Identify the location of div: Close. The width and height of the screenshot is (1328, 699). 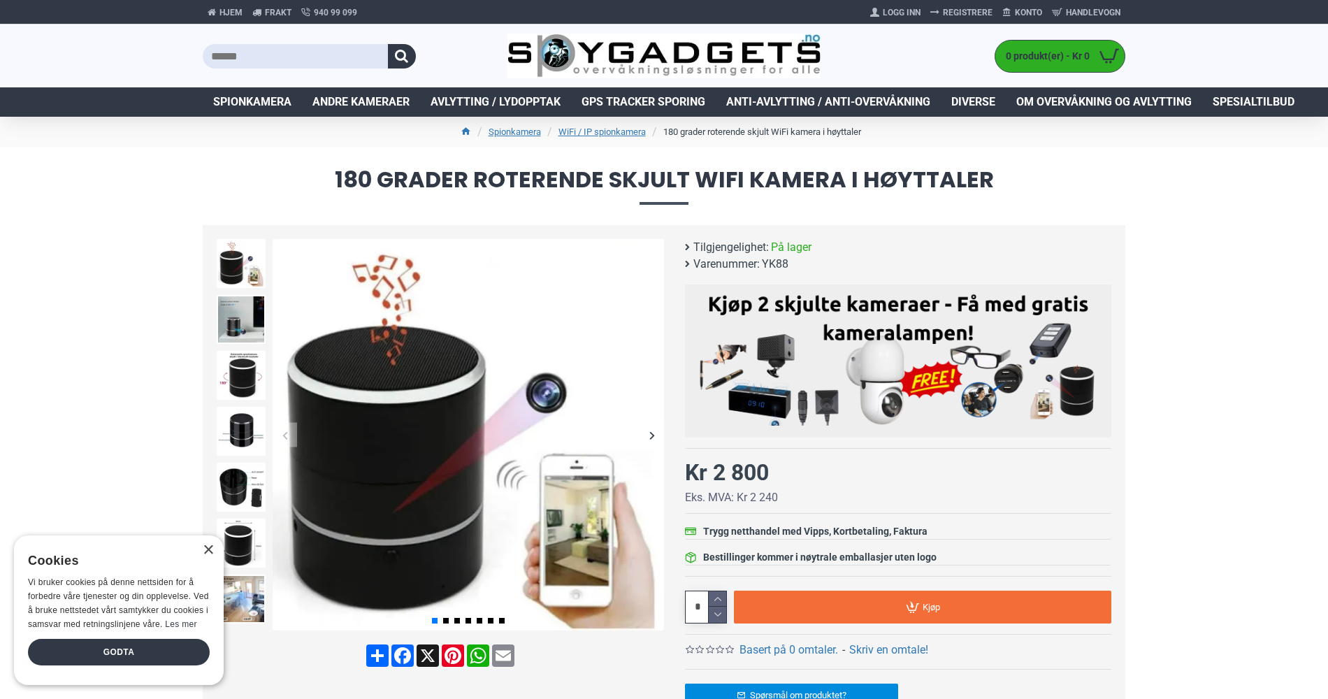
(208, 550).